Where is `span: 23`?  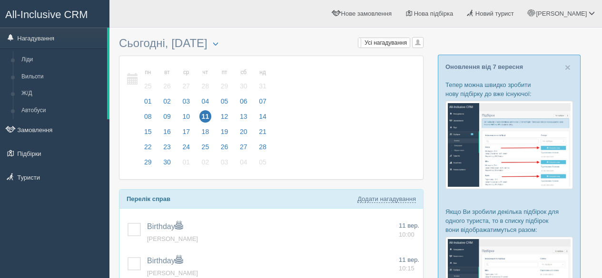
span: 23 is located at coordinates (167, 147).